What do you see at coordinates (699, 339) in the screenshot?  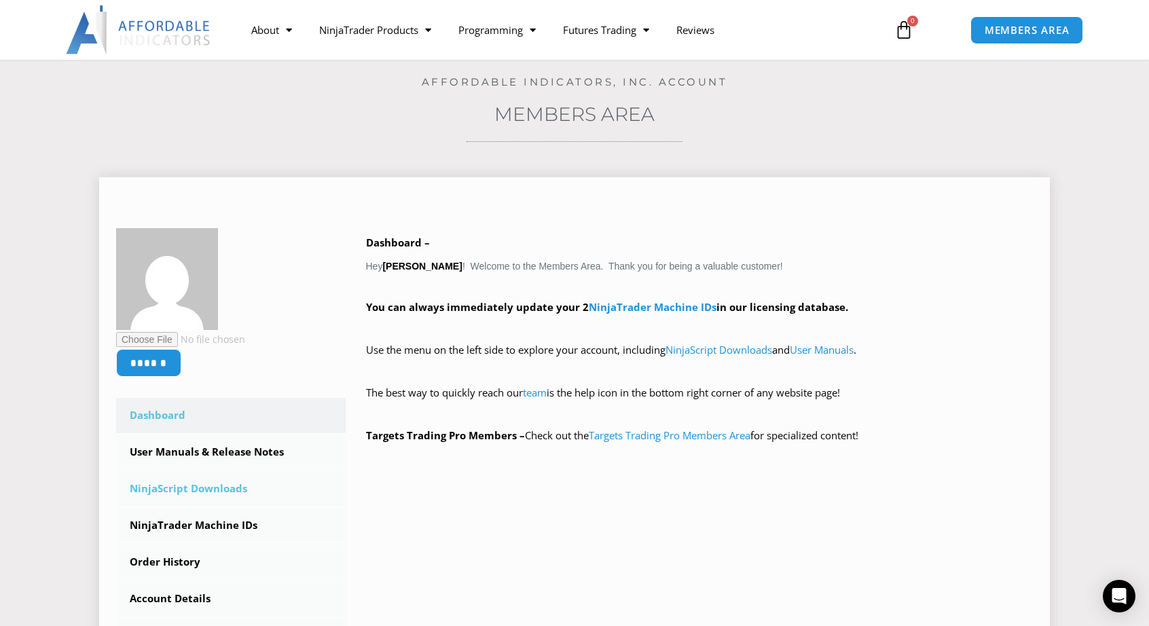 I see `div: Hey ! Welcome to the Members Area. Thank you for being a valuable customer!` at bounding box center [699, 339].